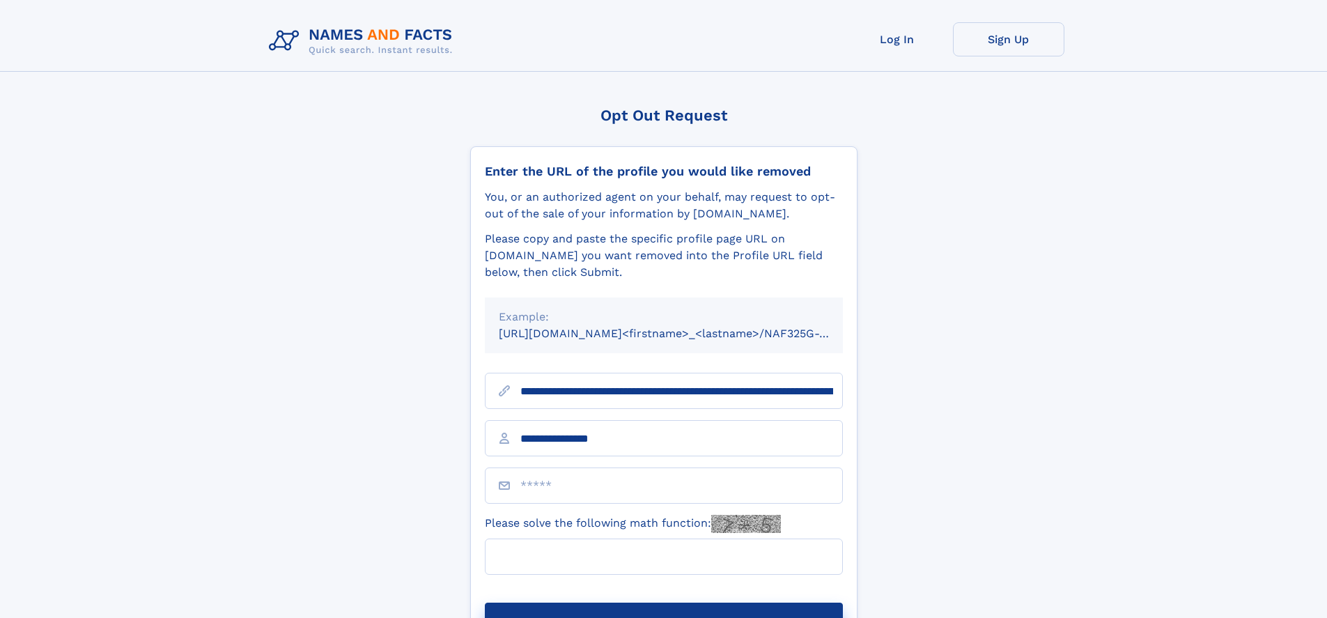  Describe the element at coordinates (664, 171) in the screenshot. I see `div: Enter the URL of the profile you would like removed` at that location.